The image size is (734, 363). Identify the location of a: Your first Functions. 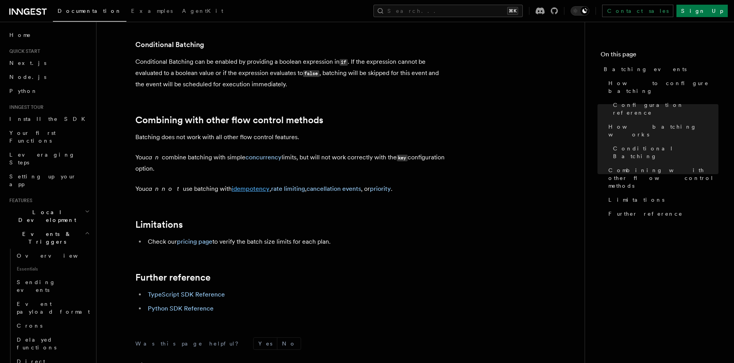
(49, 137).